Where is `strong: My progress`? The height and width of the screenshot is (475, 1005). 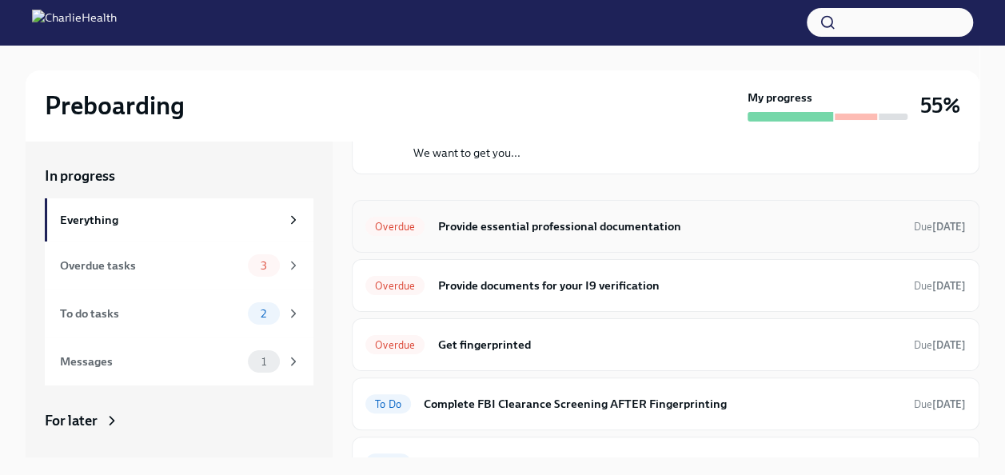
strong: My progress is located at coordinates (780, 98).